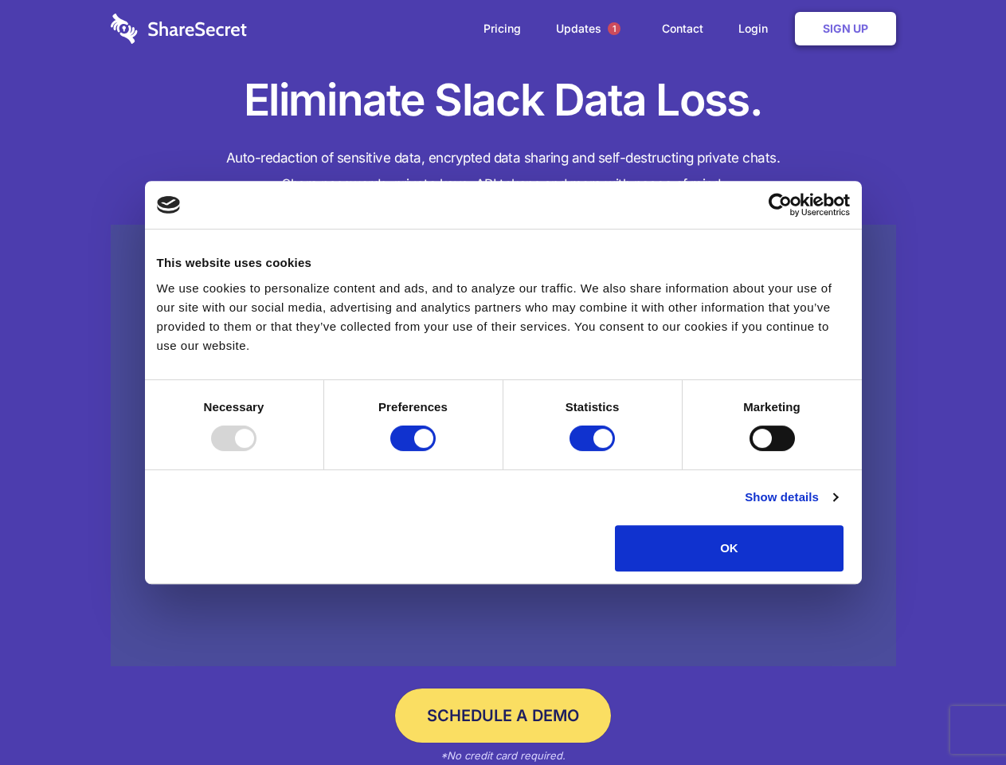  I want to click on strong: Statistics, so click(593, 406).